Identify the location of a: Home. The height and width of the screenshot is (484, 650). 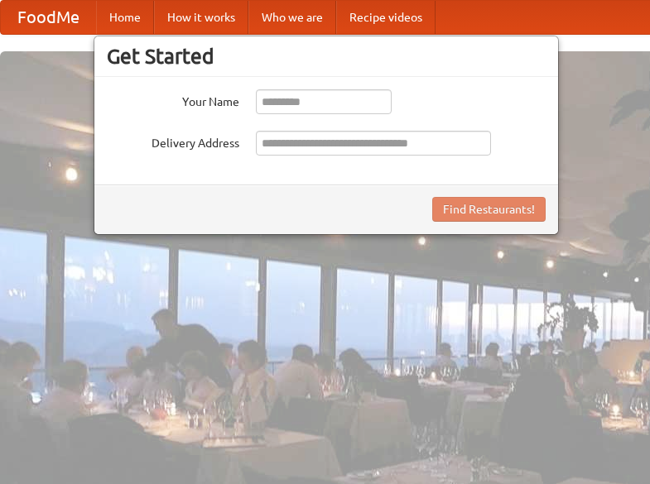
(125, 17).